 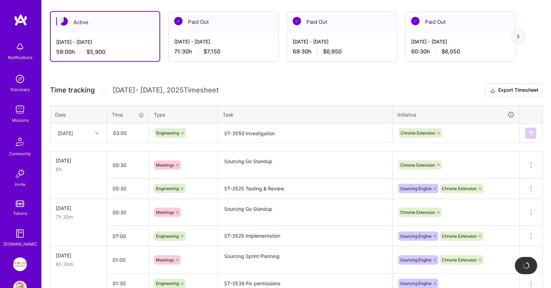 I want to click on div: Active, so click(x=105, y=22).